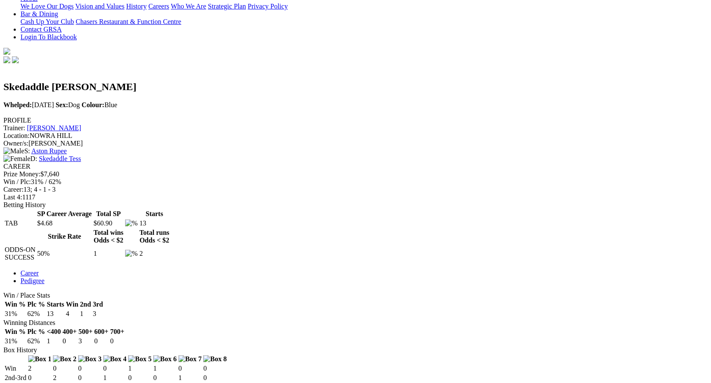  Describe the element at coordinates (355, 136) in the screenshot. I see `div: NOWRA HILL` at that location.